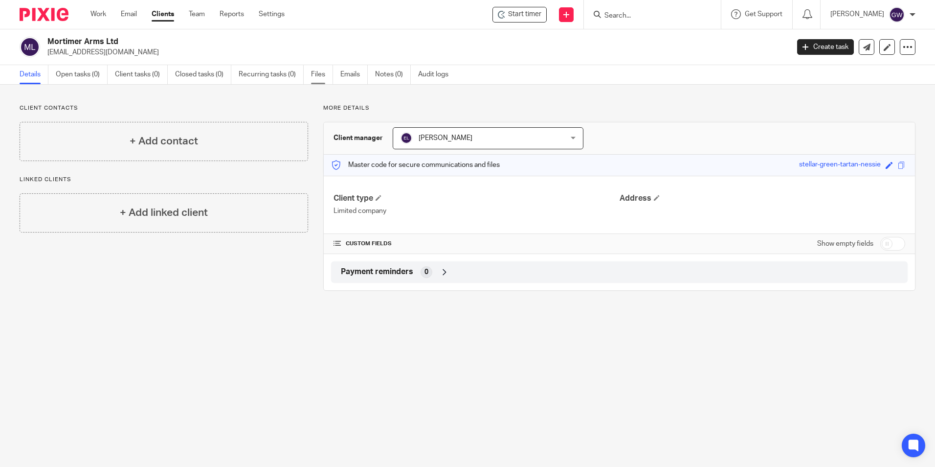 This screenshot has height=467, width=935. I want to click on span: 0, so click(427, 272).